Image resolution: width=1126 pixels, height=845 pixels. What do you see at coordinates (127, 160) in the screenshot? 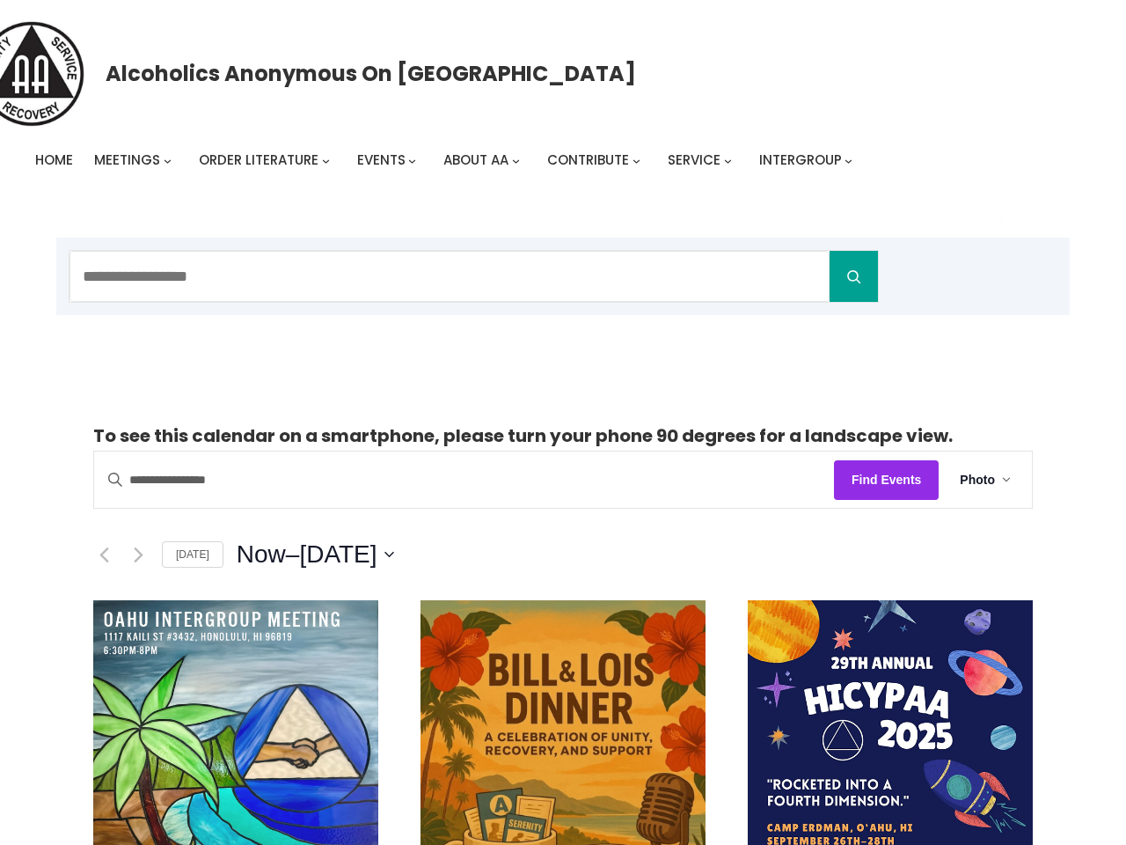
I see `a: Meetings` at bounding box center [127, 160].